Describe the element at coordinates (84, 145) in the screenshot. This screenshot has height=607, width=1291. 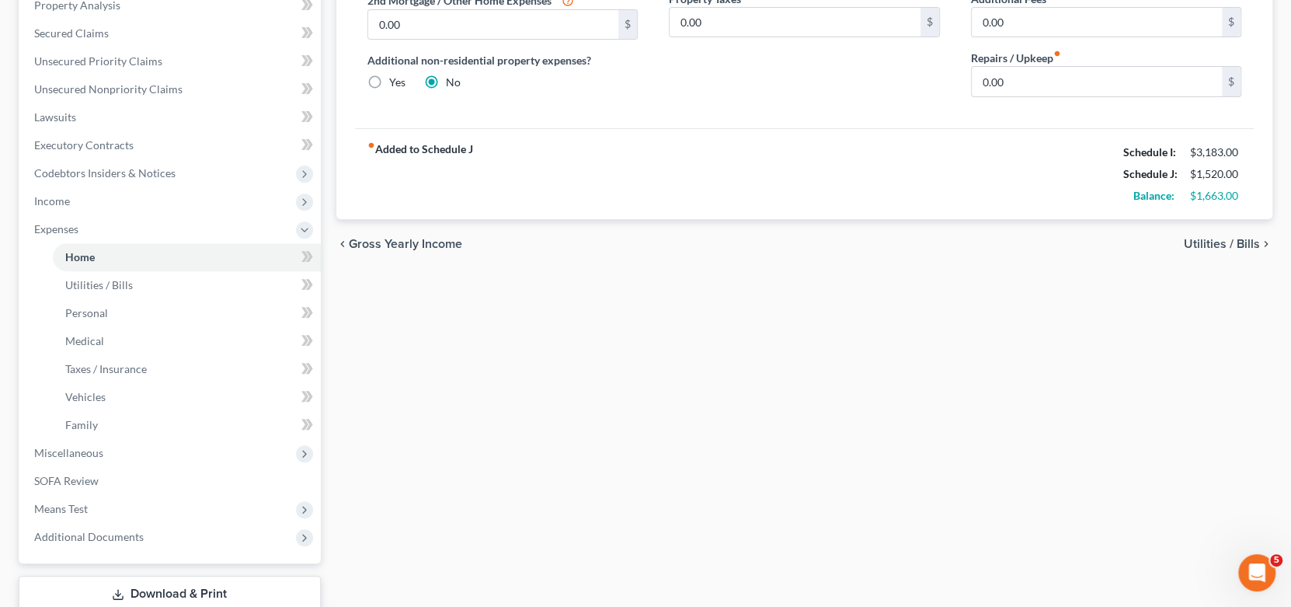
I see `span: Executory Contracts` at that location.